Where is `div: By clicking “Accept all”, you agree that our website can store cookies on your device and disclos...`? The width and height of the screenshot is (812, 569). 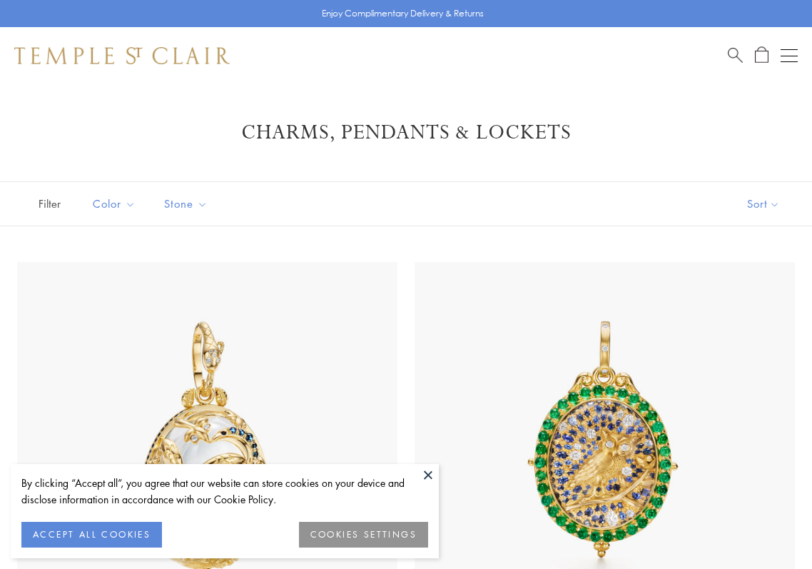
div: By clicking “Accept all”, you agree that our website can store cookies on your device and disclos... is located at coordinates (225, 491).